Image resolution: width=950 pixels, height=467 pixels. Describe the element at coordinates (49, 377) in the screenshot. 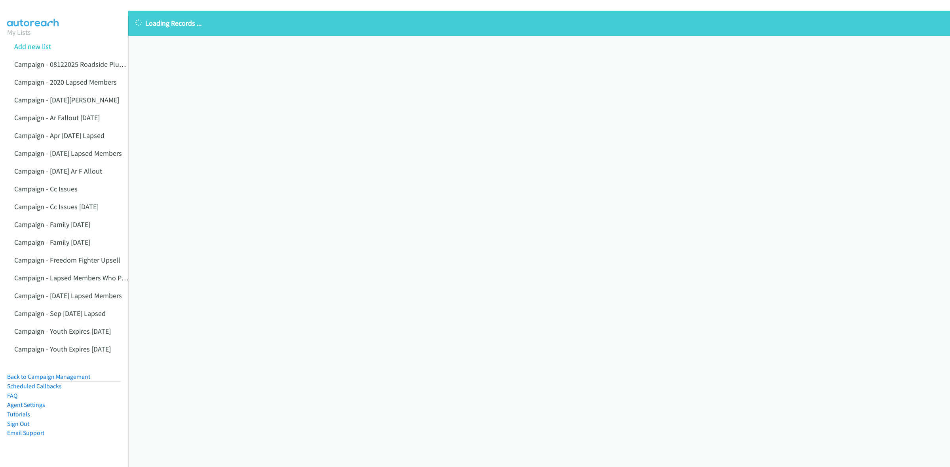

I see `a: Back to Campaign Management` at that location.